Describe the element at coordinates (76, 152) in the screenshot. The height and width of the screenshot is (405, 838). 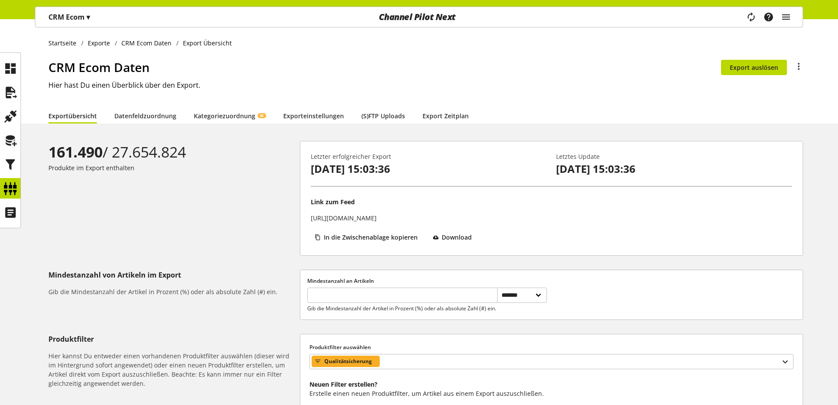
I see `b: 161.490` at that location.